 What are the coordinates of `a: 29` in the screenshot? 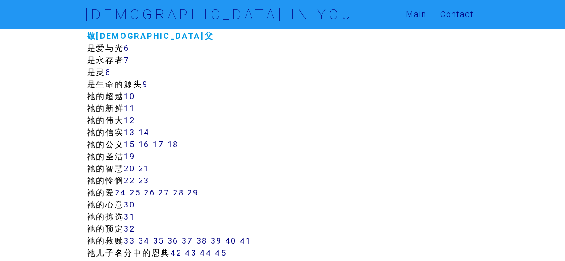 It's located at (192, 192).